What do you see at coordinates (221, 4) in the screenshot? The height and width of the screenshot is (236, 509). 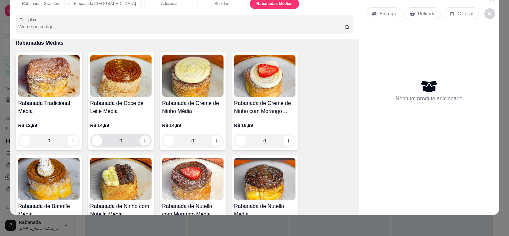 I see `p: Bebidas` at bounding box center [221, 4].